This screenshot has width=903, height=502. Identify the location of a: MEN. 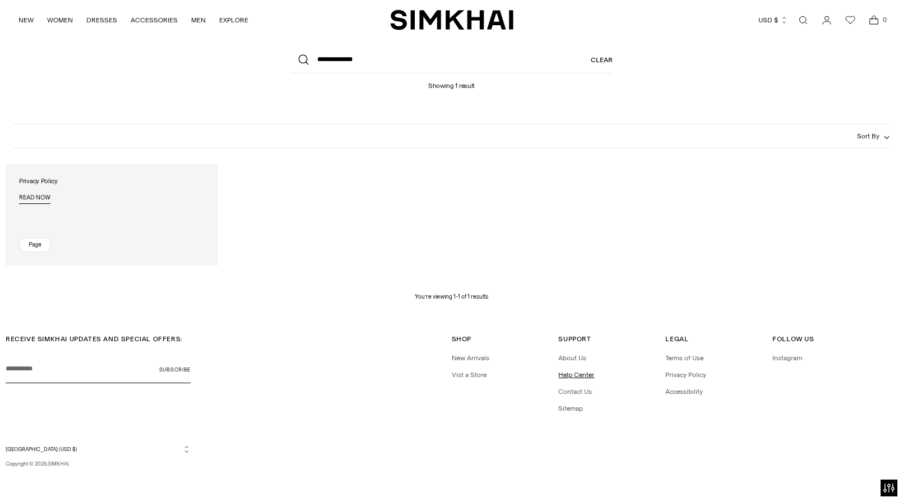
(199, 20).